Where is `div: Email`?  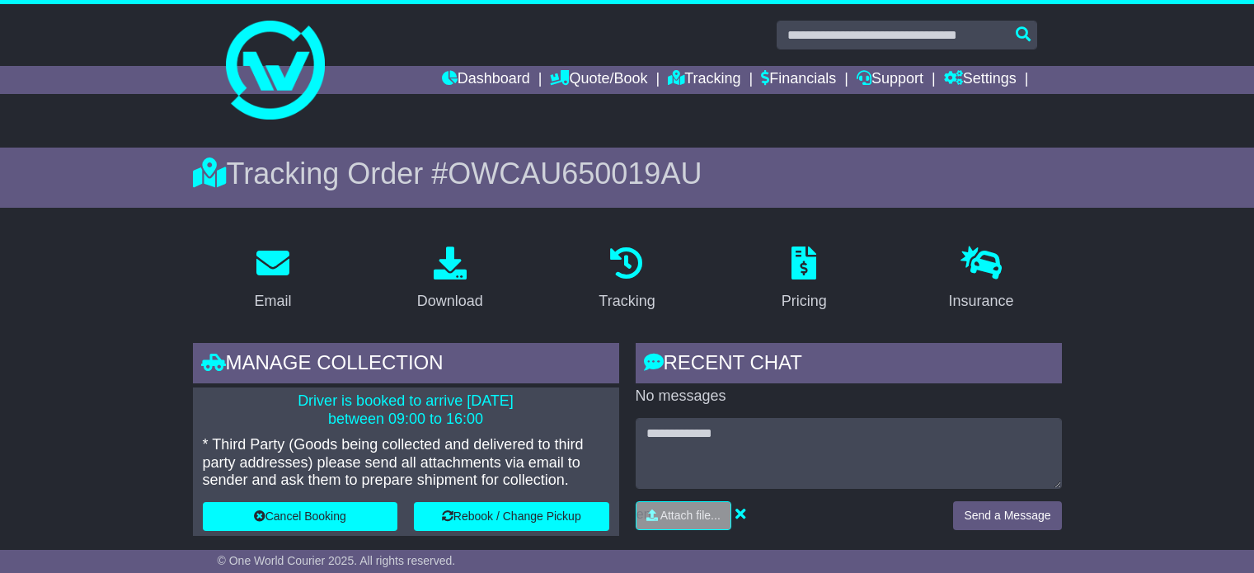
div: Email is located at coordinates (272, 301).